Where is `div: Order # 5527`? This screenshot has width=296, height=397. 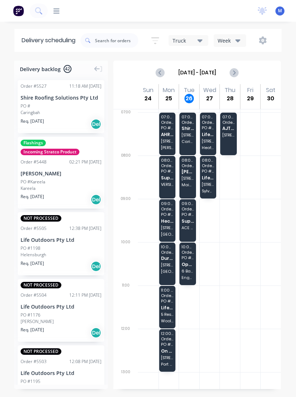 div: Order # 5527 is located at coordinates (34, 86).